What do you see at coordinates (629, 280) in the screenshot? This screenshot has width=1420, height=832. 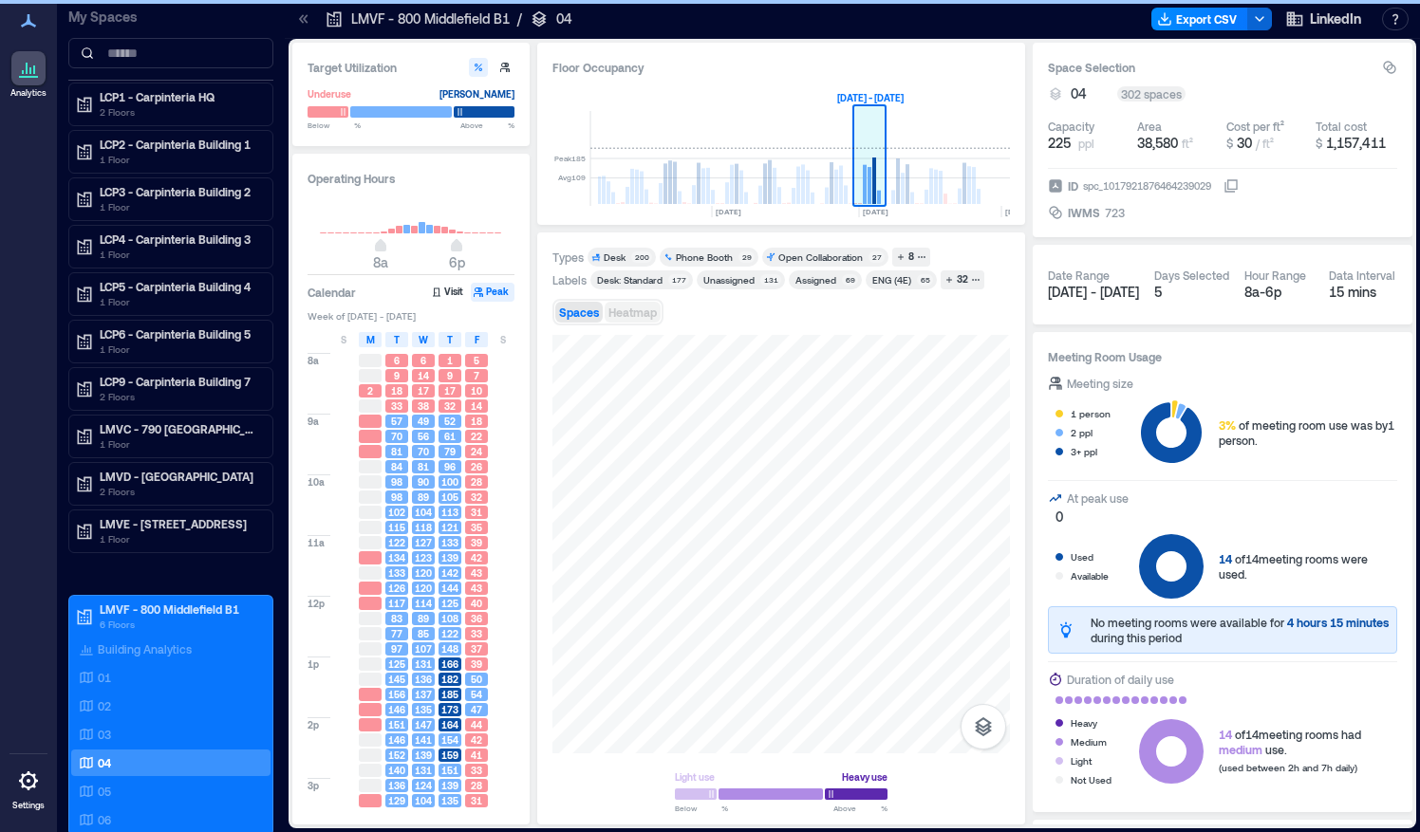 I see `div: Desk: Standard` at bounding box center [629, 280].